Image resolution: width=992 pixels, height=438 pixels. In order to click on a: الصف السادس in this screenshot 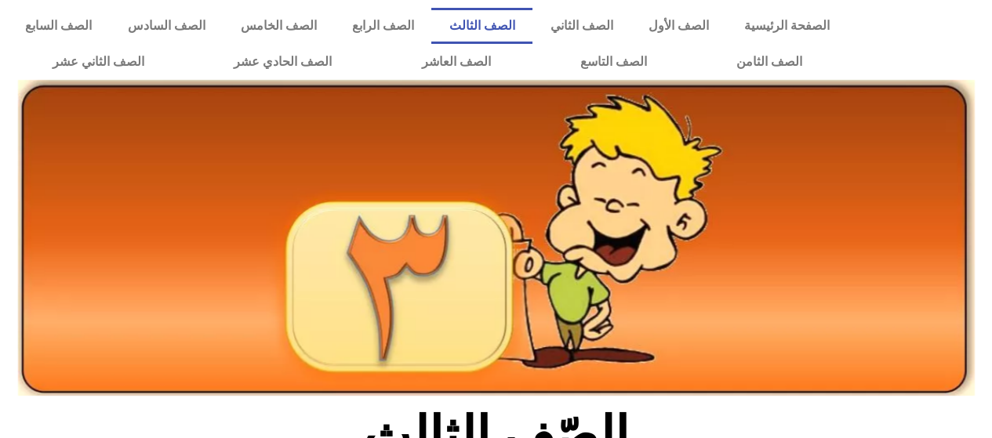, I will do `click(166, 26)`.